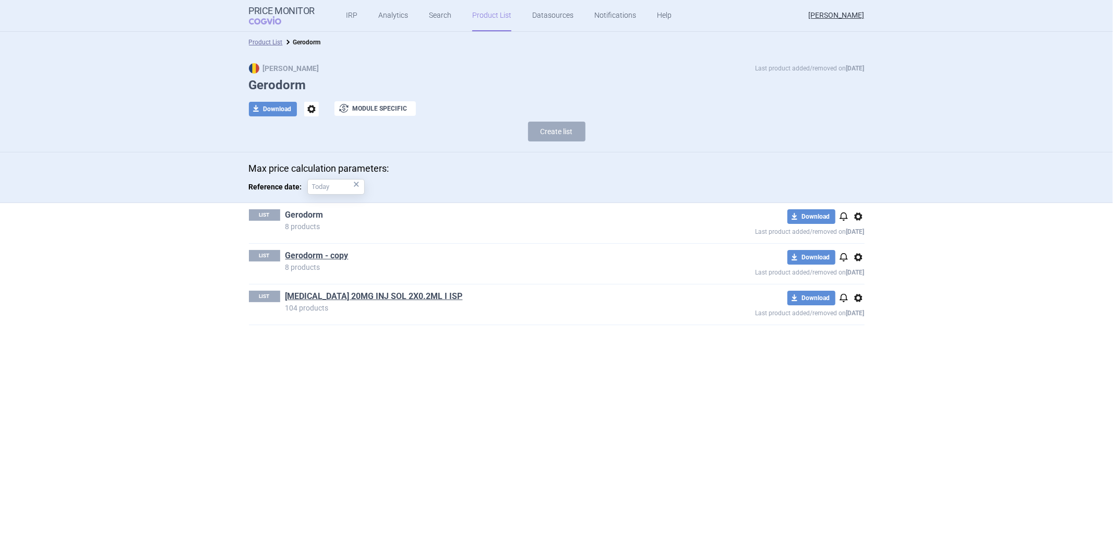 The image size is (1113, 548). Describe the element at coordinates (307, 42) in the screenshot. I see `strong: Gerodorm` at that location.